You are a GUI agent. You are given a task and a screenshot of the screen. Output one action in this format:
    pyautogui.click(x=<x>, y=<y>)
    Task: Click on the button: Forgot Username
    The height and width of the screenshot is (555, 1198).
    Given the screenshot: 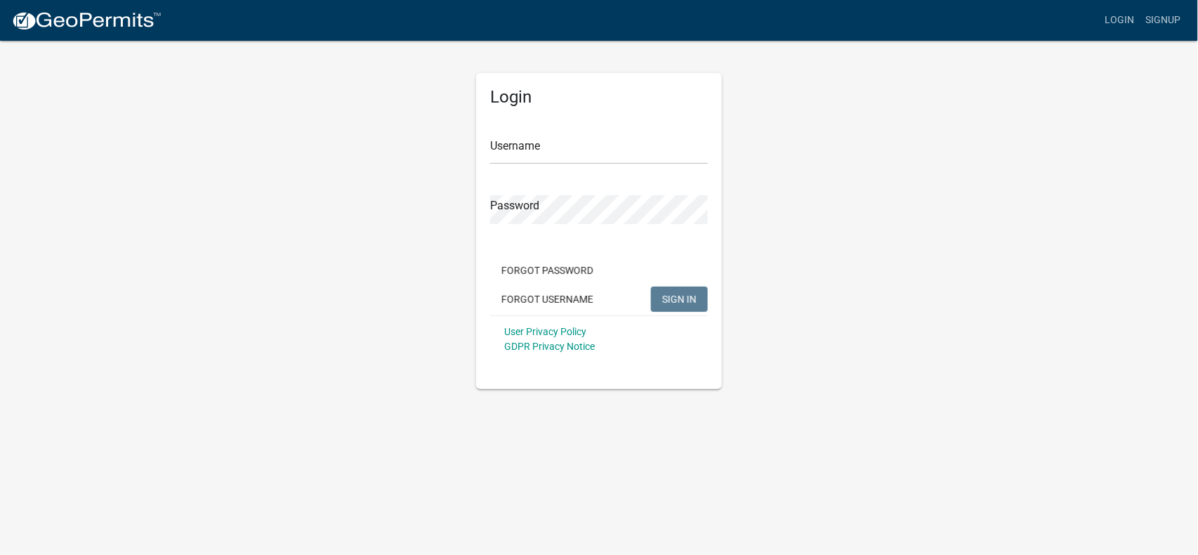 What is the action you would take?
    pyautogui.click(x=547, y=299)
    